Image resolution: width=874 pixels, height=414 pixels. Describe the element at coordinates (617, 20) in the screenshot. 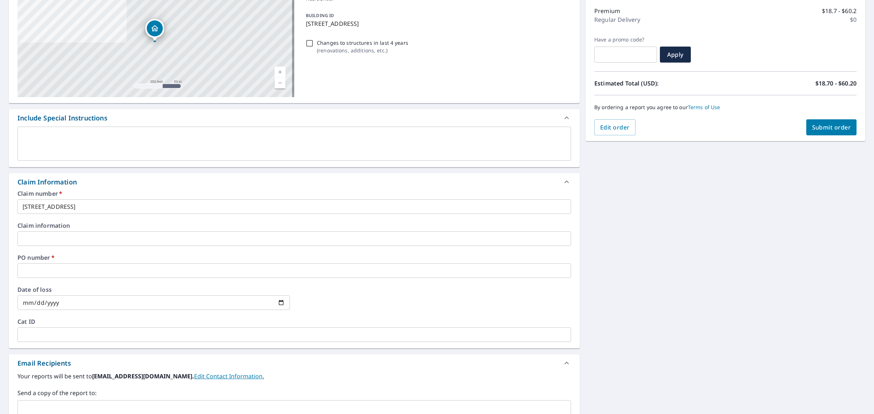

I see `p: Regular Delivery` at that location.